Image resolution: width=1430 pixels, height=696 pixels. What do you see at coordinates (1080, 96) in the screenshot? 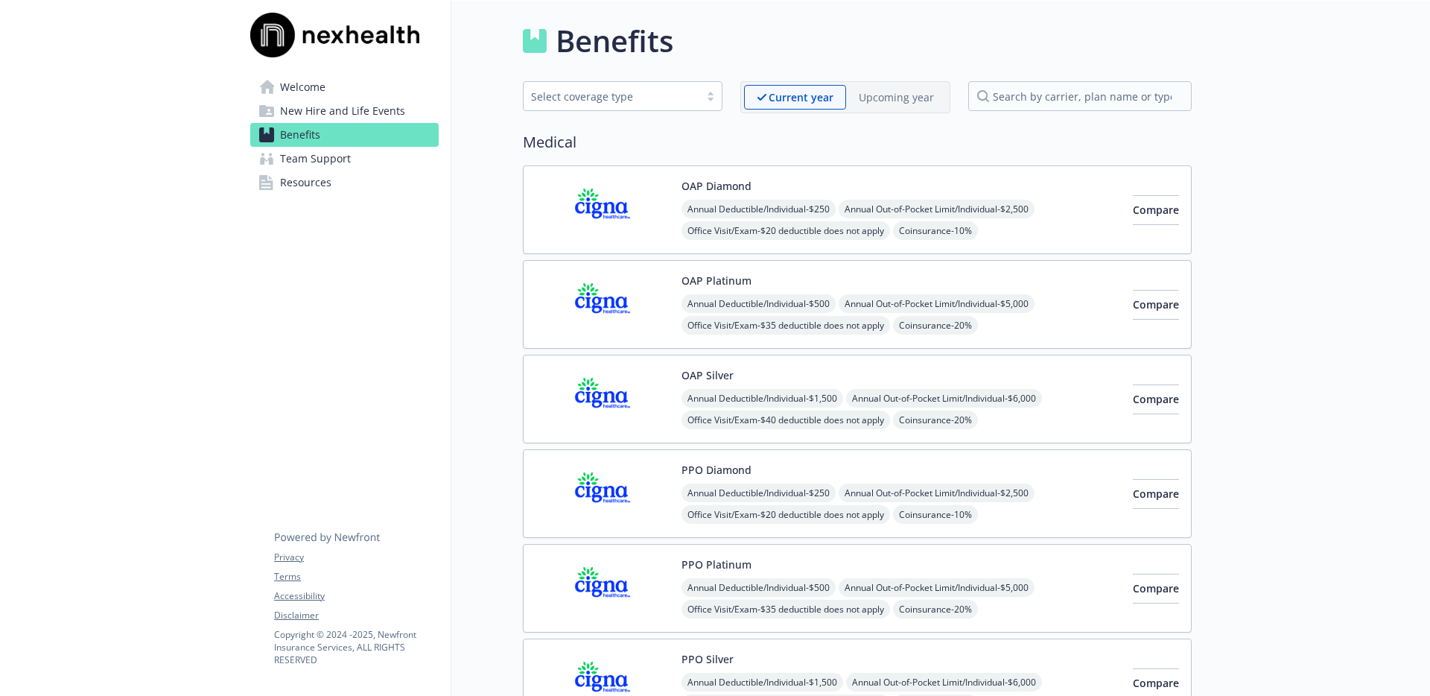
I see `input: search by carrier, plan name or type` at bounding box center [1080, 96].